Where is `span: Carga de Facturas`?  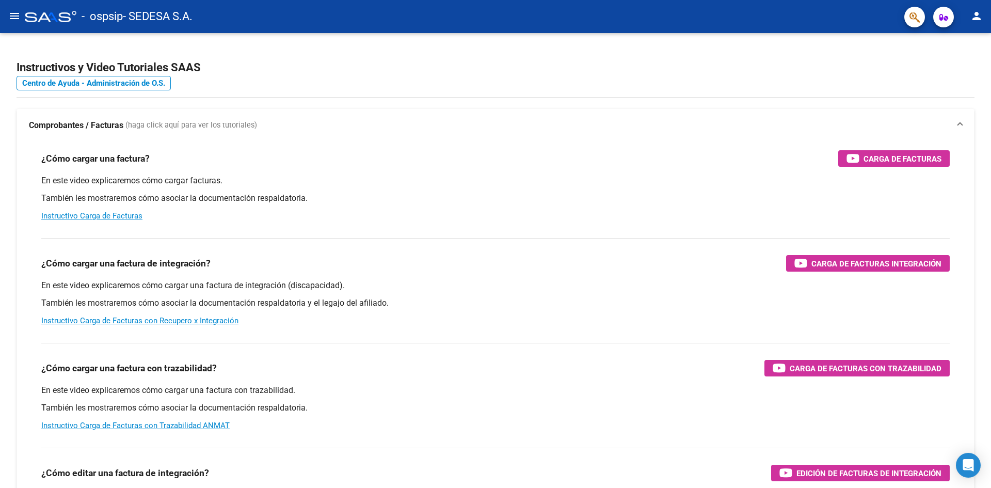 span: Carga de Facturas is located at coordinates (903, 159).